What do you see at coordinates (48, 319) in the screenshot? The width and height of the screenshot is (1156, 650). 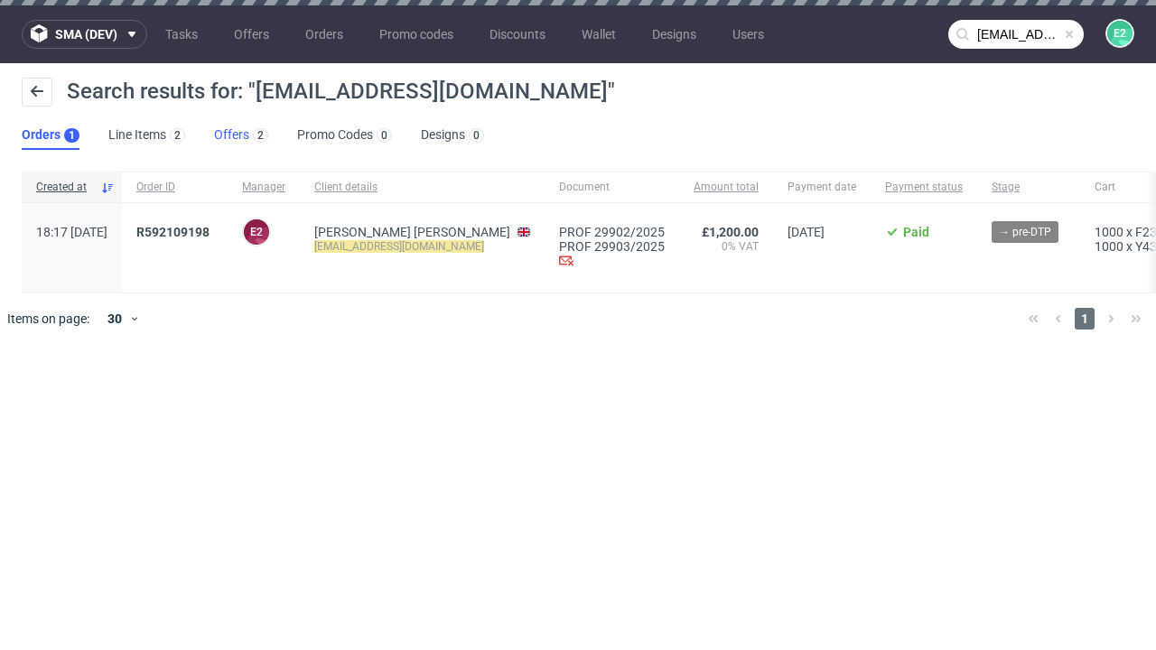 I see `span: Items on page:` at bounding box center [48, 319].